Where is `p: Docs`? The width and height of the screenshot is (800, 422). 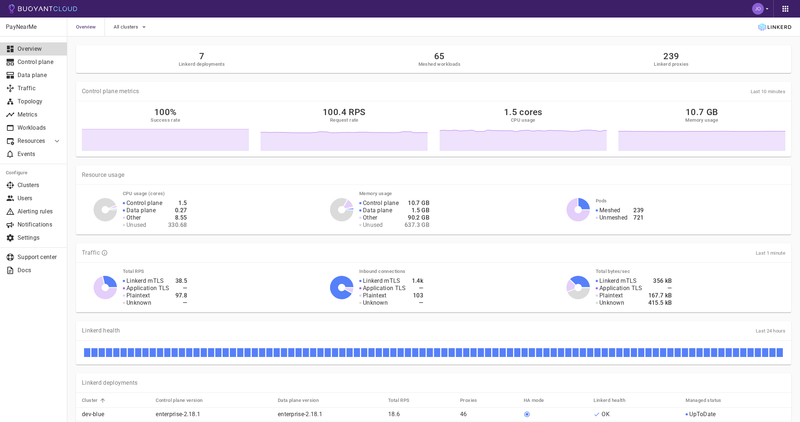
p: Docs is located at coordinates (39, 270).